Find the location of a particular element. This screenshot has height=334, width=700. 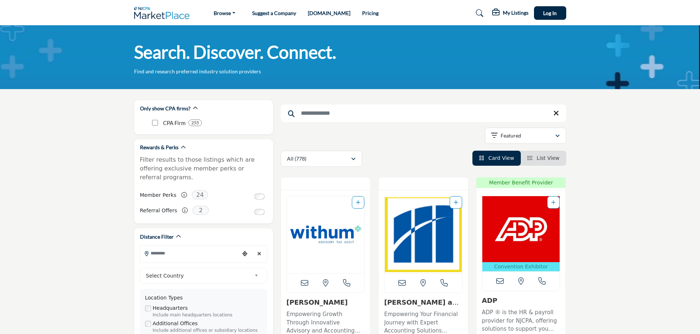

h2: Distance Filter is located at coordinates (157, 237).